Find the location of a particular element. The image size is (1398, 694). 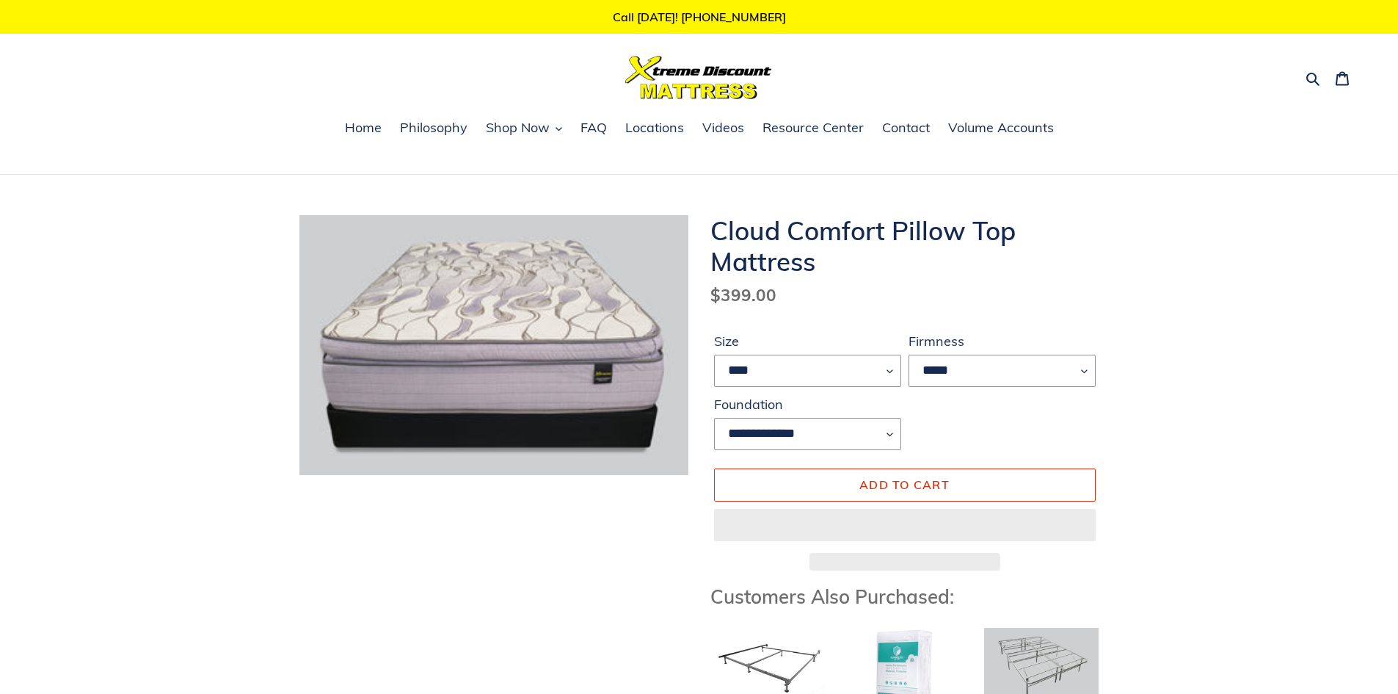

h1: Cloud Comfort Pillow Top Mattress is located at coordinates (905, 246).